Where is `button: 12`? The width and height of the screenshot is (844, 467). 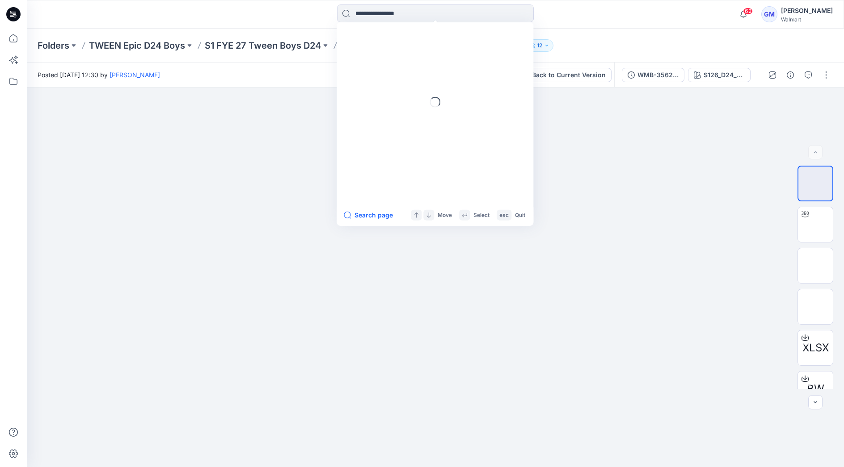 button: 12 is located at coordinates (539, 46).